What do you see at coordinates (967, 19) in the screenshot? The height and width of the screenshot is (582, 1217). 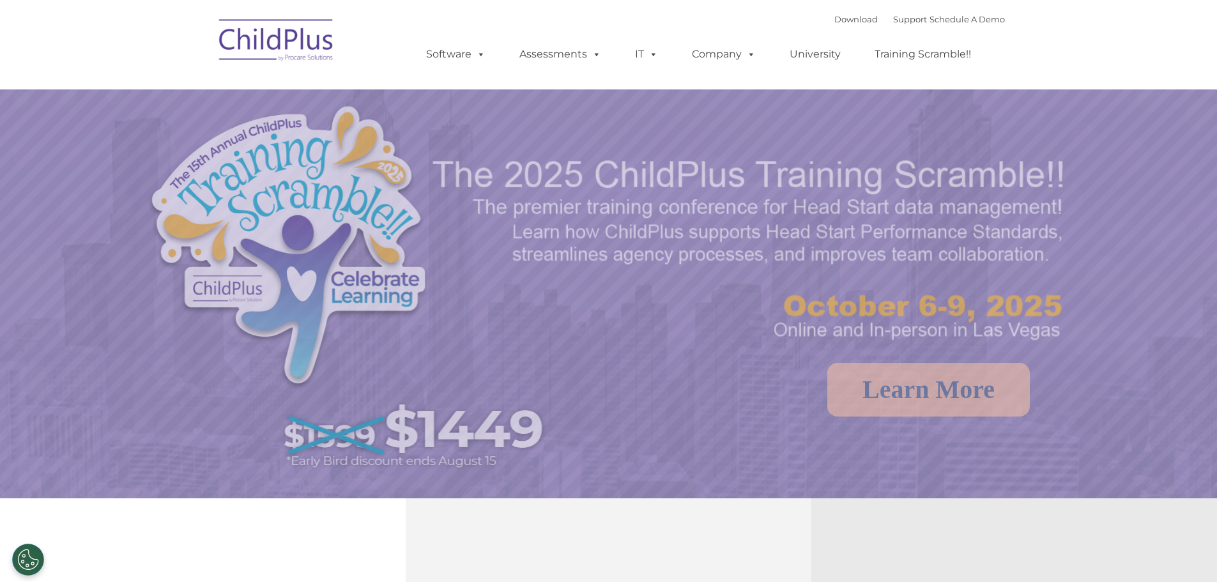 I see `a: Schedule A Demo` at bounding box center [967, 19].